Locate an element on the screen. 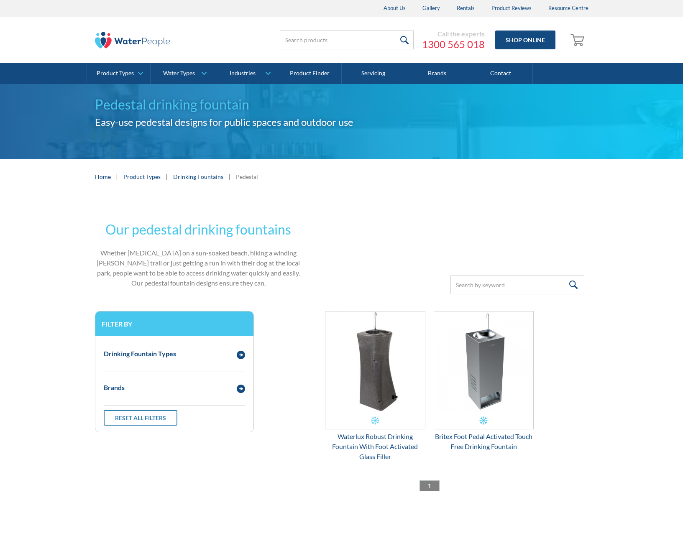 The width and height of the screenshot is (683, 546). a: 1 is located at coordinates (430, 486).